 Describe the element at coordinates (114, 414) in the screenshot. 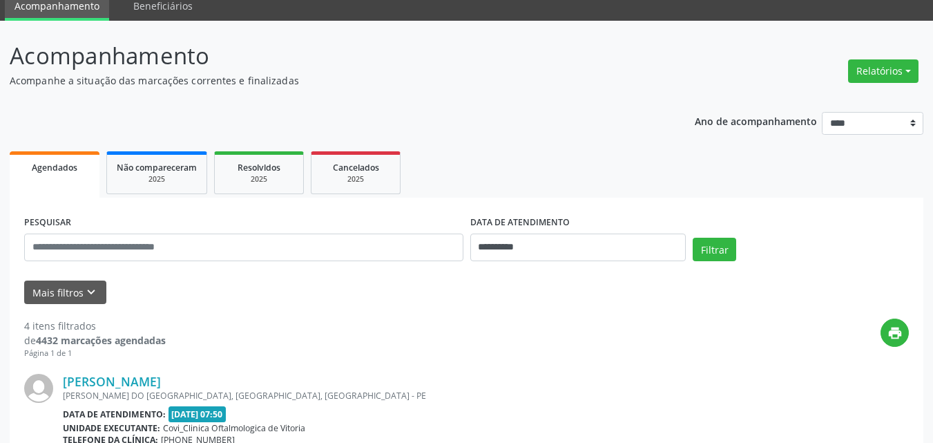

I see `b: Data de atendimento:` at that location.